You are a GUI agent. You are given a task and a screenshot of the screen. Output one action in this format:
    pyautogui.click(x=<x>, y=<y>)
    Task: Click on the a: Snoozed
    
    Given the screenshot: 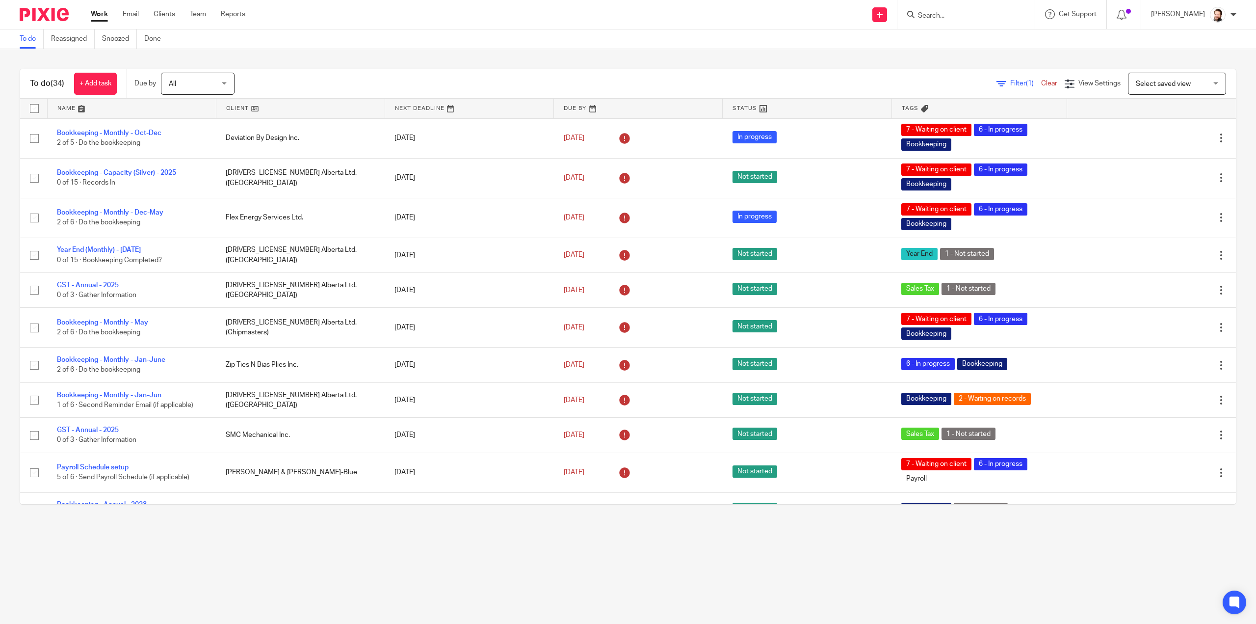 What is the action you would take?
    pyautogui.click(x=119, y=39)
    